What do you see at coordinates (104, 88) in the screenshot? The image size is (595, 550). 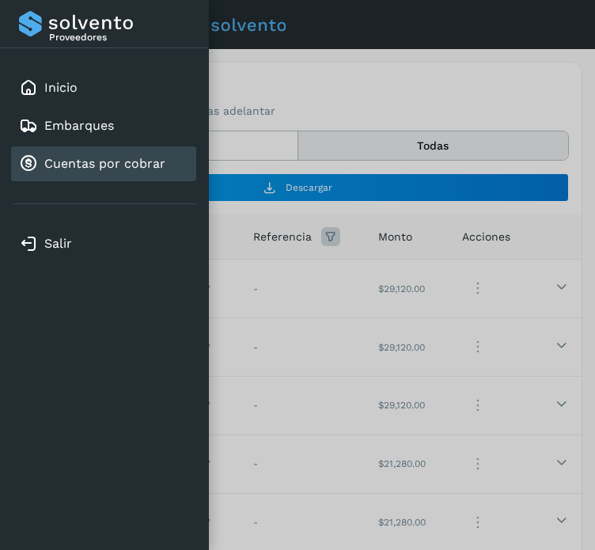 I see `div: Inicio` at bounding box center [104, 88].